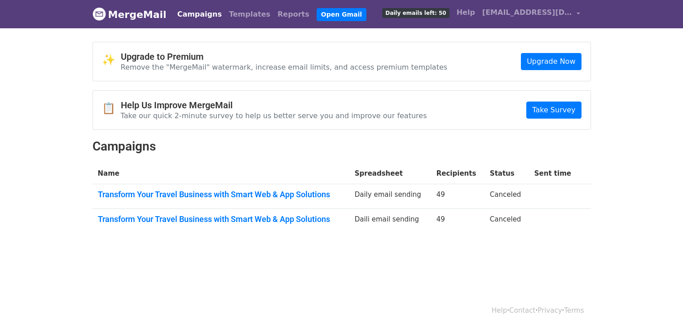 The image size is (683, 328). I want to click on a: Upgrade Now, so click(551, 62).